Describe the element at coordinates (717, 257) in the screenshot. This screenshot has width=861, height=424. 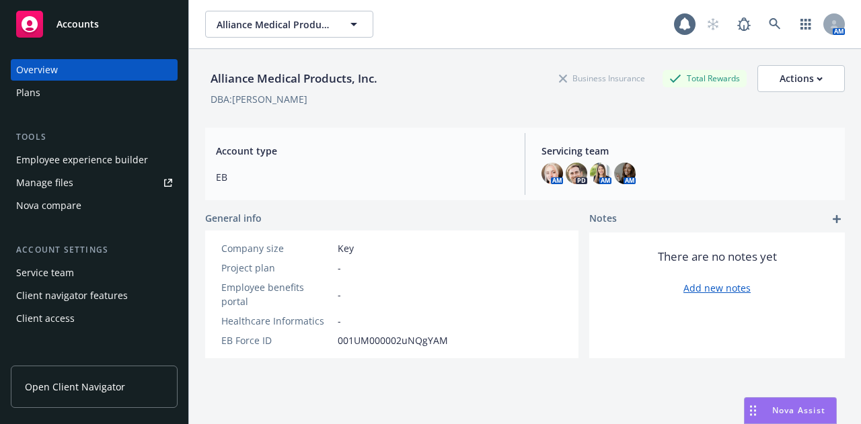
I see `span: There are no notes yet` at that location.